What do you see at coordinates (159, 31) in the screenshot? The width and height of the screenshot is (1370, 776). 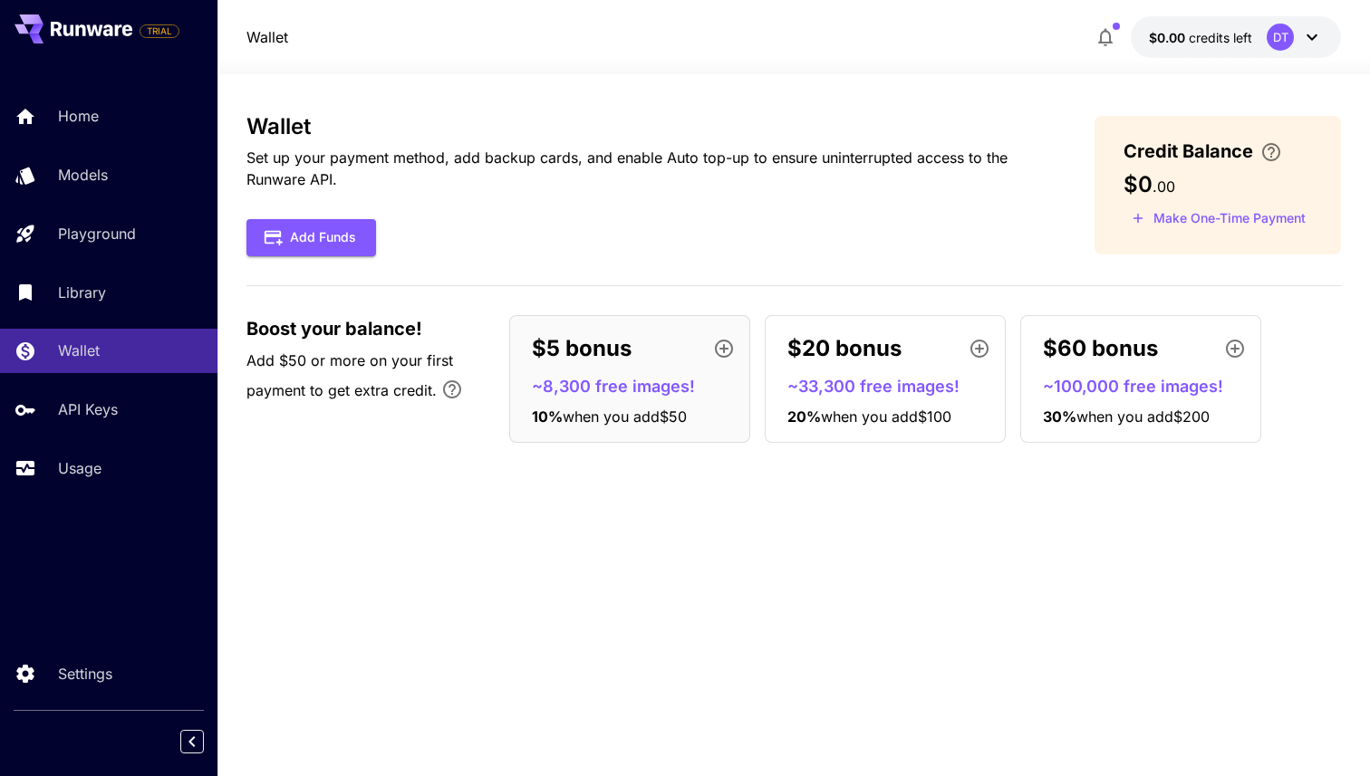 I see `span: TRIAL` at bounding box center [159, 31].